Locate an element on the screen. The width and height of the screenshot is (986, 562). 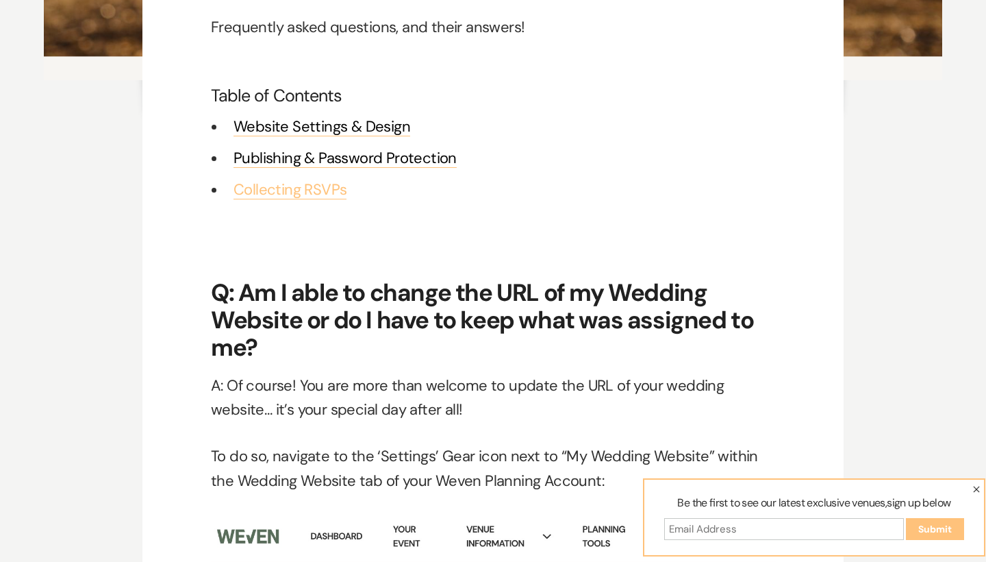
span: sign up below is located at coordinates (918, 502).